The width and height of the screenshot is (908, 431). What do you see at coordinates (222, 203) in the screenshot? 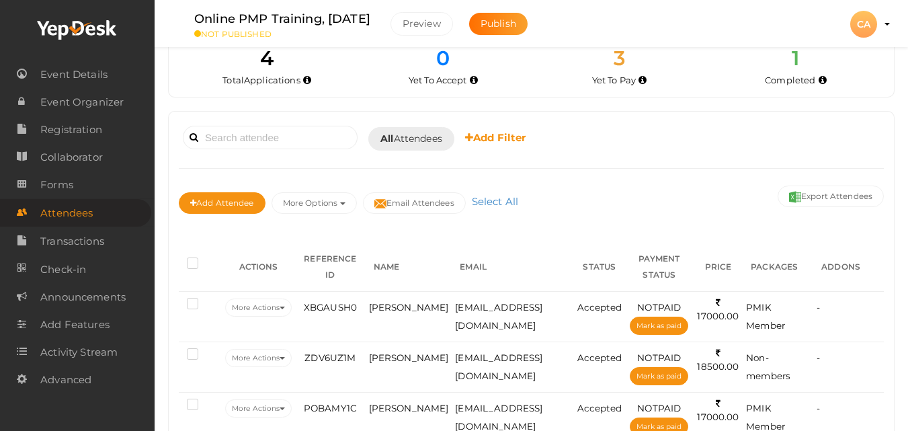
I see `button: Add Attendee` at bounding box center [222, 203].